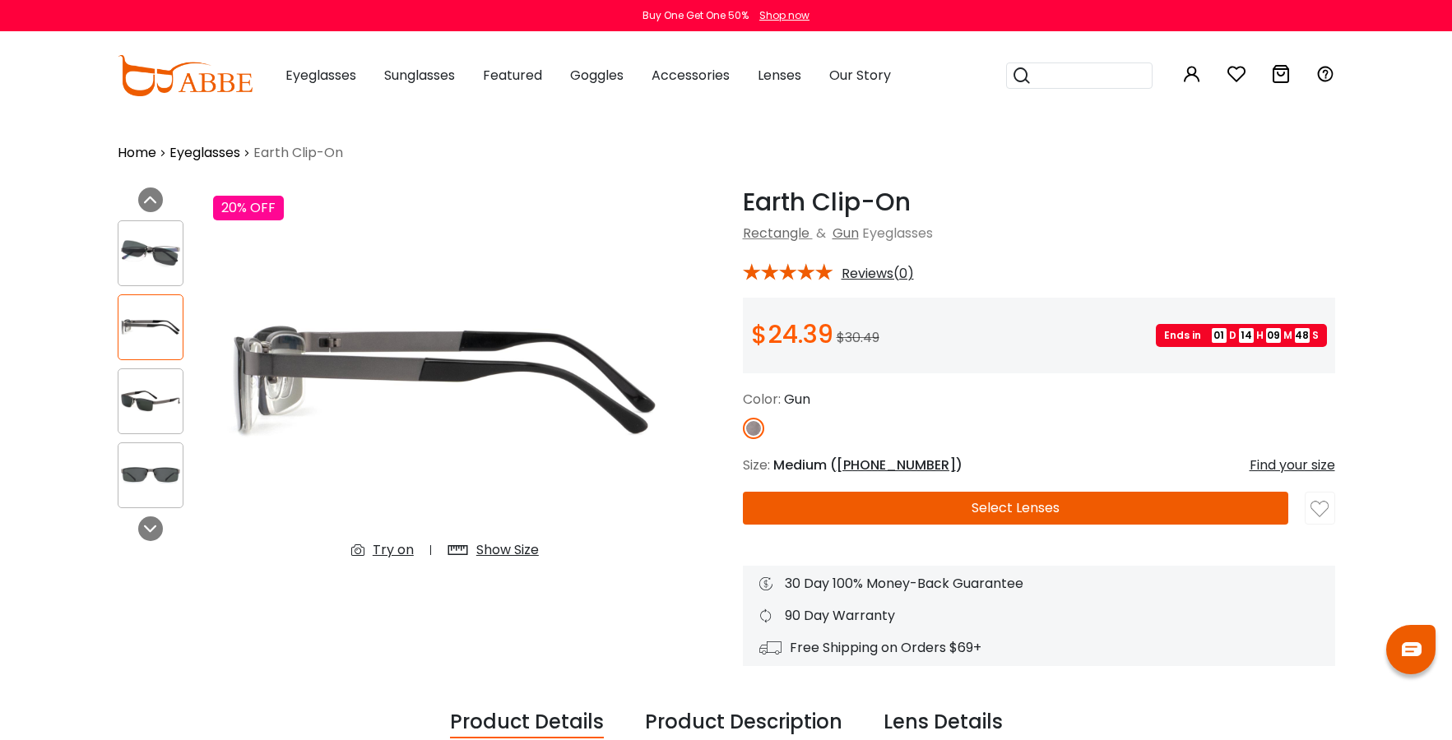 The image size is (1452, 740). I want to click on span: S, so click(1315, 336).